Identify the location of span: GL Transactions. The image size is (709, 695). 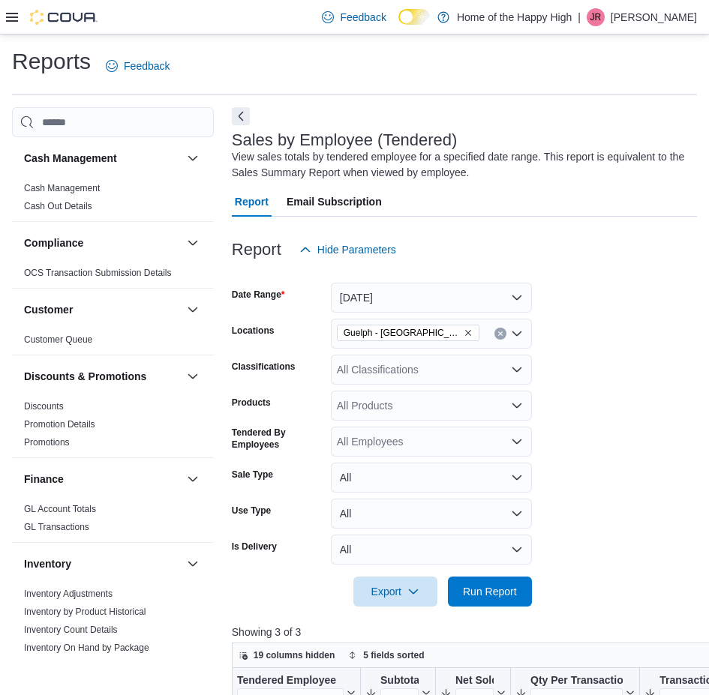
(56, 527).